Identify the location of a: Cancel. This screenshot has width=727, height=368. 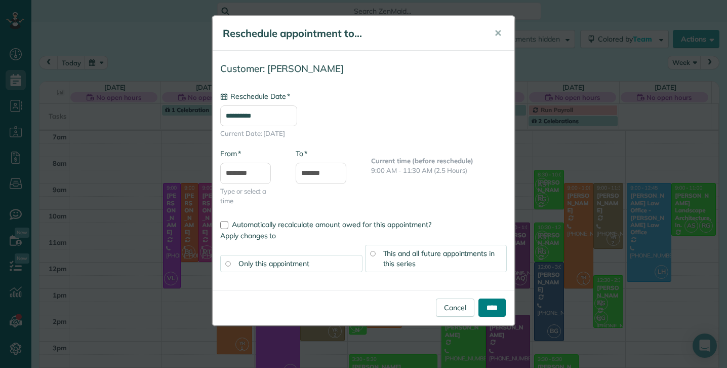
(455, 307).